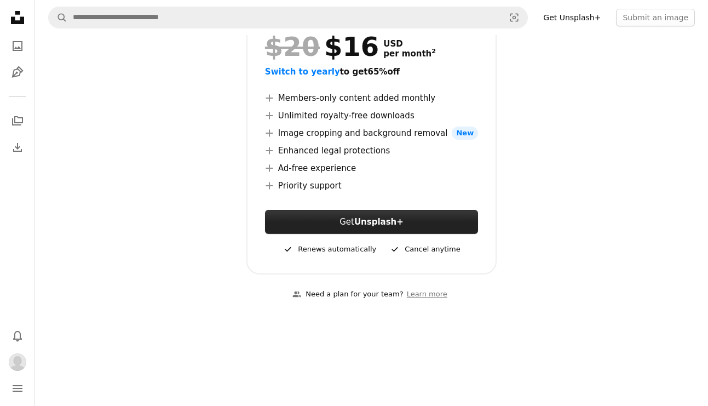  What do you see at coordinates (18, 362) in the screenshot?
I see `img: Avatar of user Paul Daniele` at bounding box center [18, 362].